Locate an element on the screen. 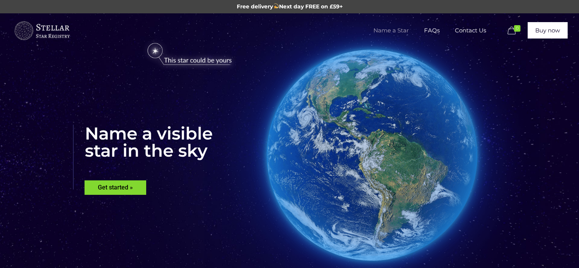 This screenshot has height=268, width=579. img: buyastar-logo-transparent is located at coordinates (42, 31).